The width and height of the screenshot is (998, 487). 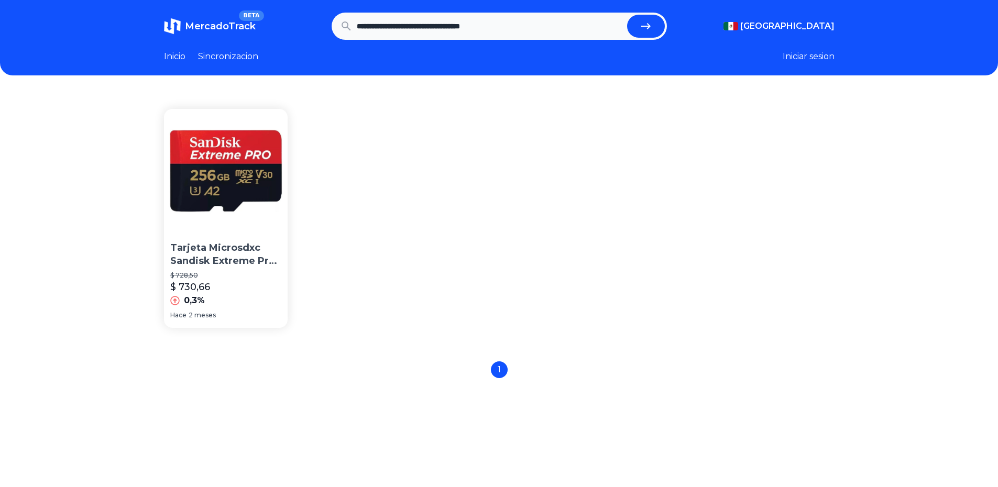 What do you see at coordinates (194, 301) in the screenshot?
I see `p: 0,3%` at bounding box center [194, 301].